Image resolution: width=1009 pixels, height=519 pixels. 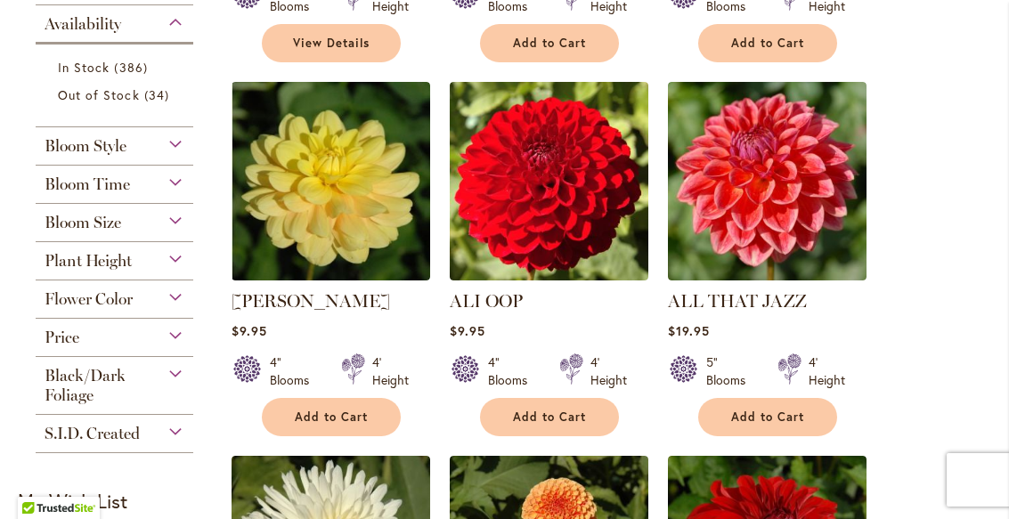 What do you see at coordinates (88, 261) in the screenshot?
I see `span: Plant Height` at bounding box center [88, 261].